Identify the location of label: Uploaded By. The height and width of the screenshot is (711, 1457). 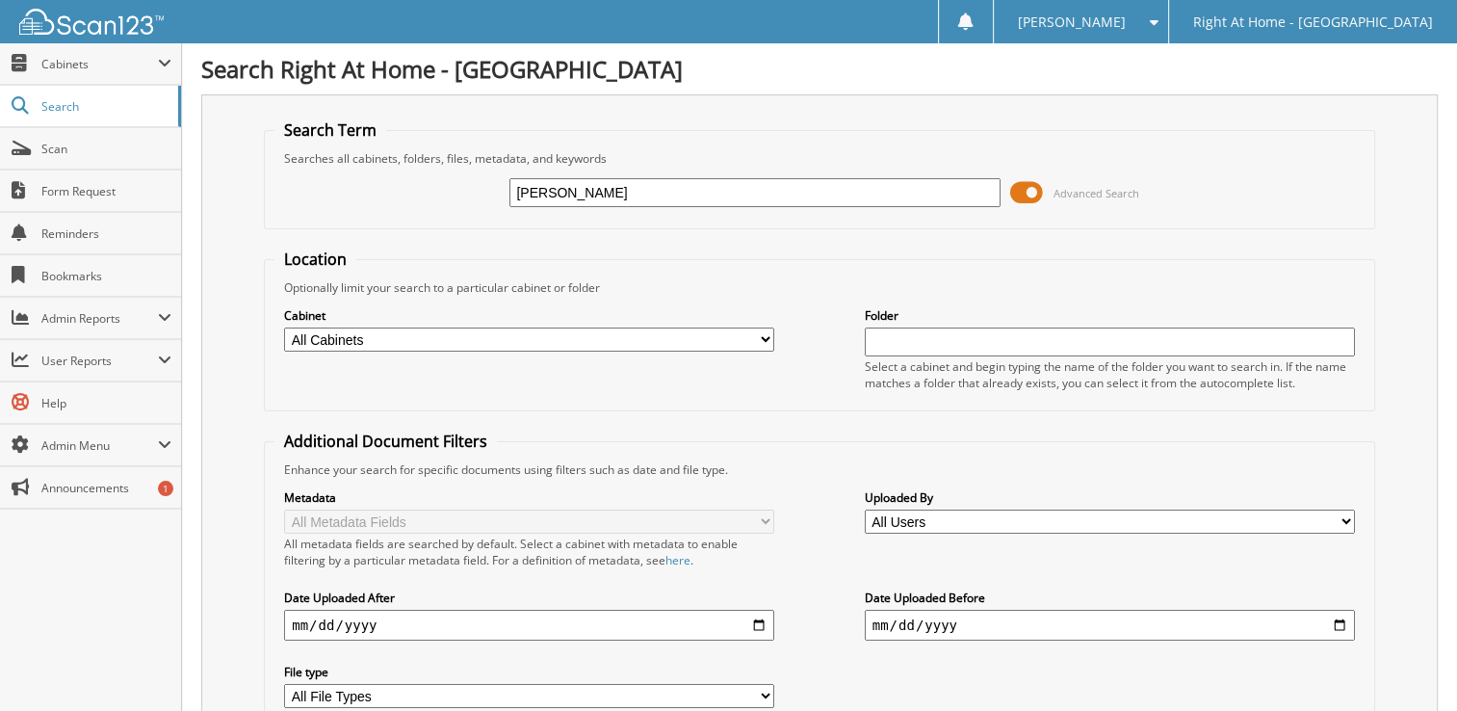
(1110, 497).